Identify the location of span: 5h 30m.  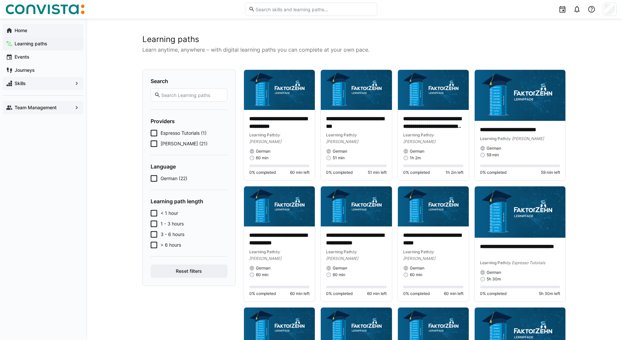
(493, 279).